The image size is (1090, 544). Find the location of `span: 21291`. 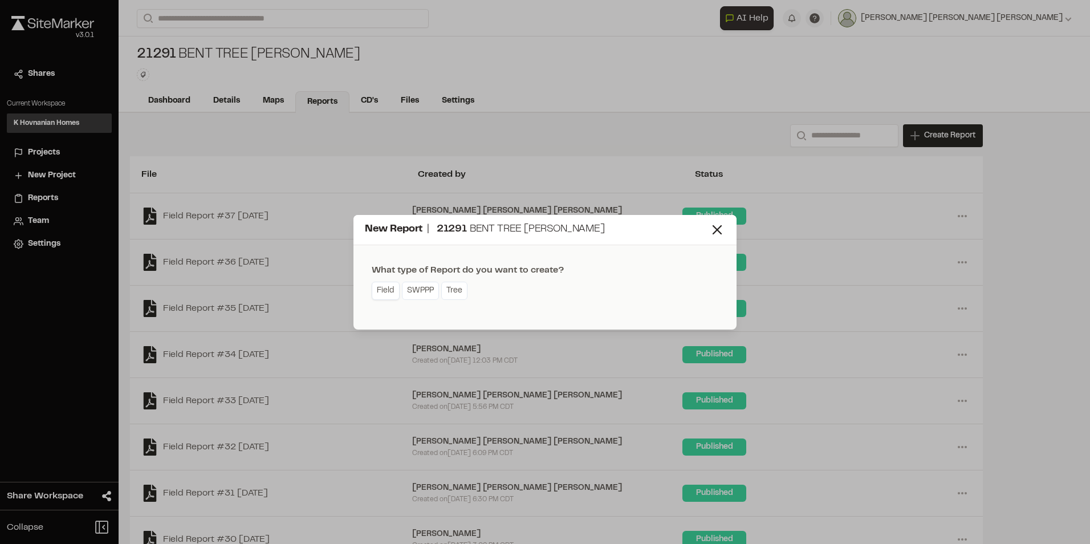

span: 21291 is located at coordinates (452, 229).